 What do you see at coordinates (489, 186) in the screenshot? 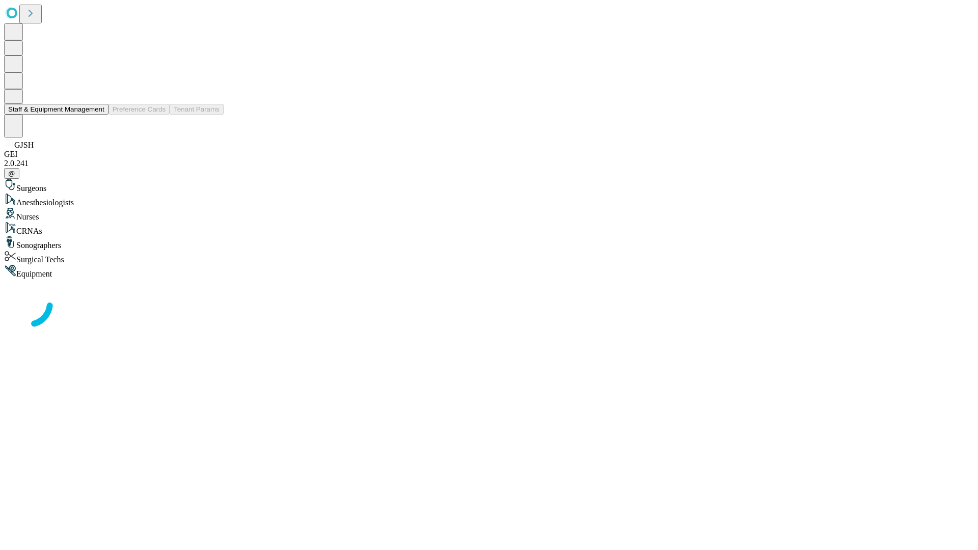
I see `div: Surgeons` at bounding box center [489, 186].